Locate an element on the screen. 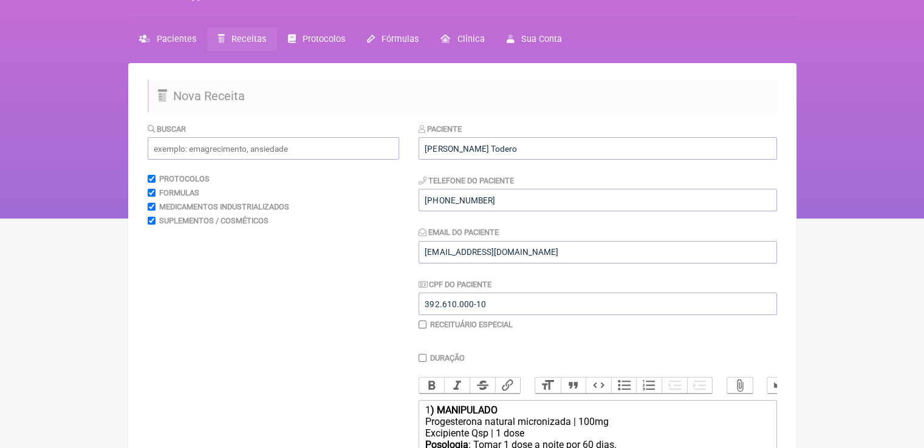  span: Fórmulas is located at coordinates (400, 39).